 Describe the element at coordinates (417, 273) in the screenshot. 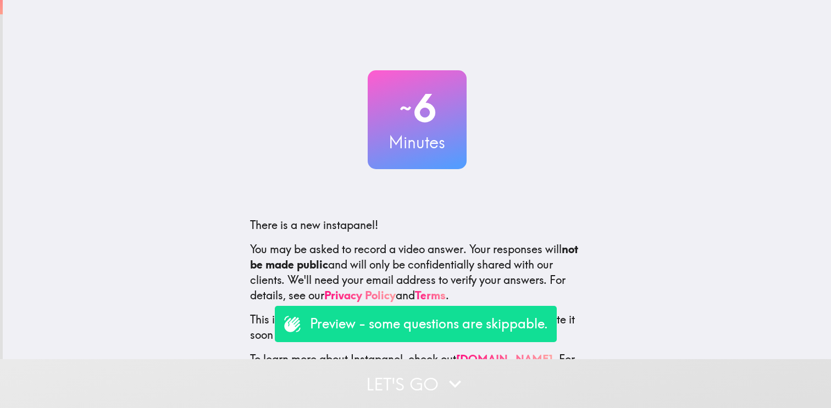

I see `p: You may be asked to record a video answer. Your responses will and will only be confidentially sh...` at that location.